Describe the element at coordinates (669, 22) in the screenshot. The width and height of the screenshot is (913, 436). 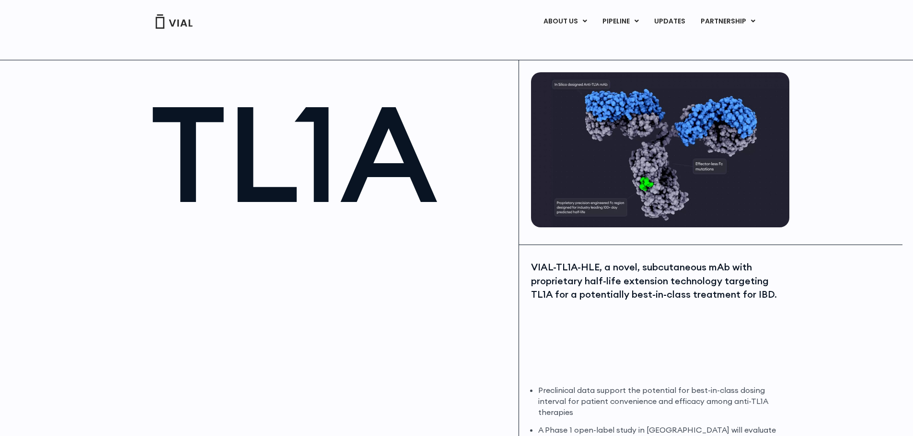
I see `a: UPDATES` at that location.